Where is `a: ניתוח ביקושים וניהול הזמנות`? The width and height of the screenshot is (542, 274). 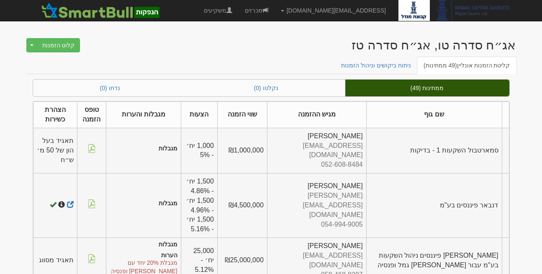
a: ניתוח ביקושים וניהול הזמנות is located at coordinates (376, 65).